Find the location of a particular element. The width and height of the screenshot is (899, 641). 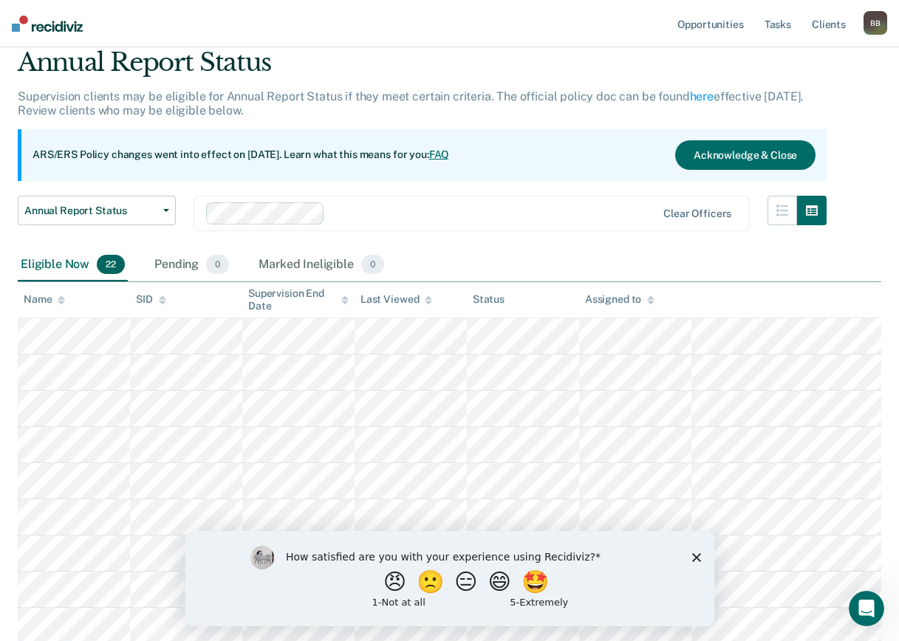

div: SID is located at coordinates (151, 299).